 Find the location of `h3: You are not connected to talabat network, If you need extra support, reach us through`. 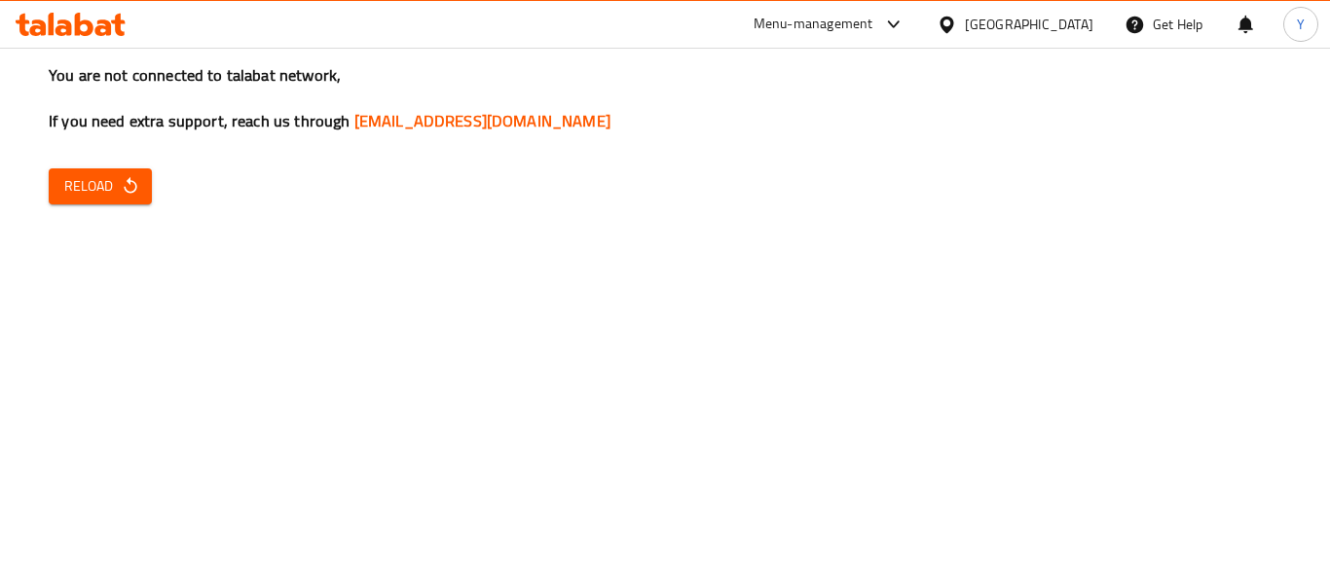

h3: You are not connected to talabat network, If you need extra support, reach us through is located at coordinates (665, 98).